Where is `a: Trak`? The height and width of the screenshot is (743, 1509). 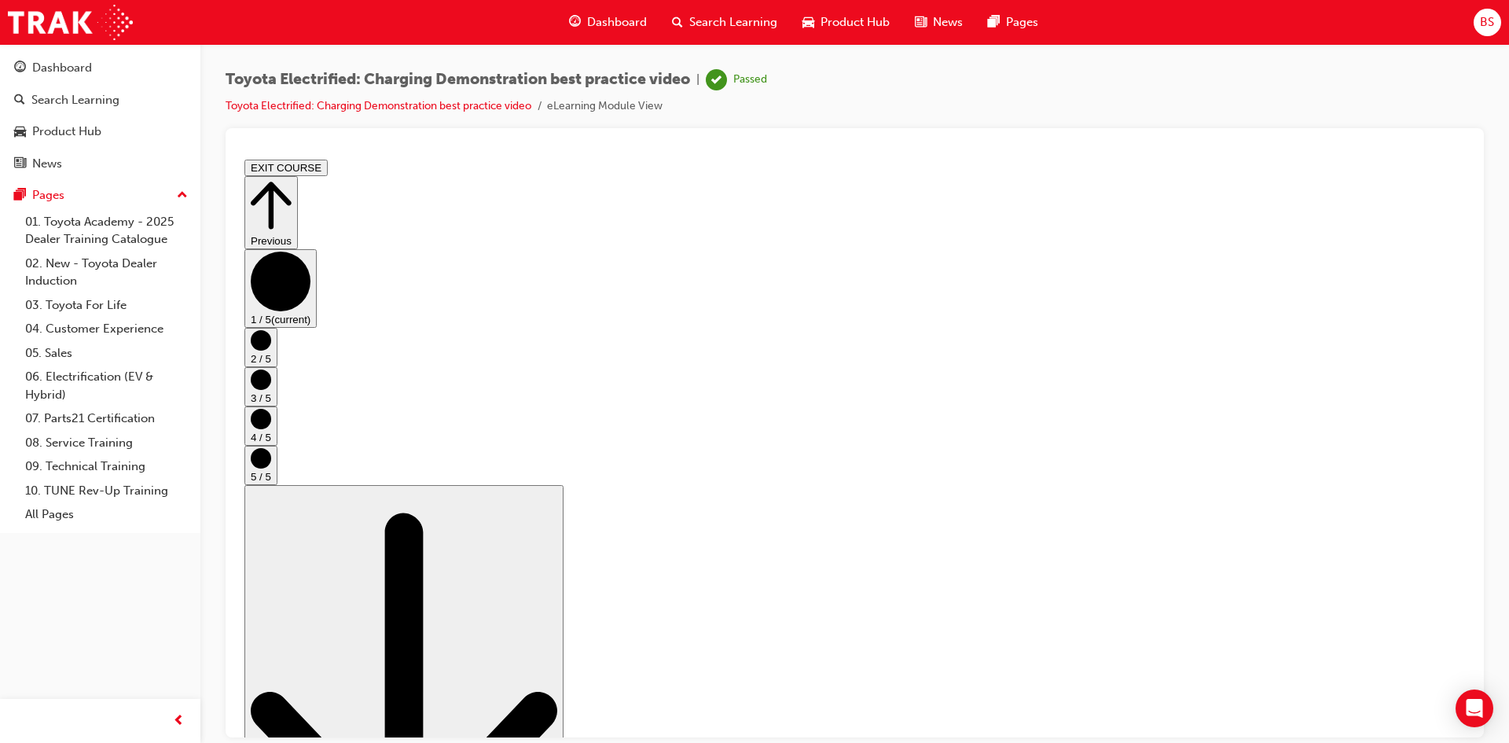 a: Trak is located at coordinates (70, 22).